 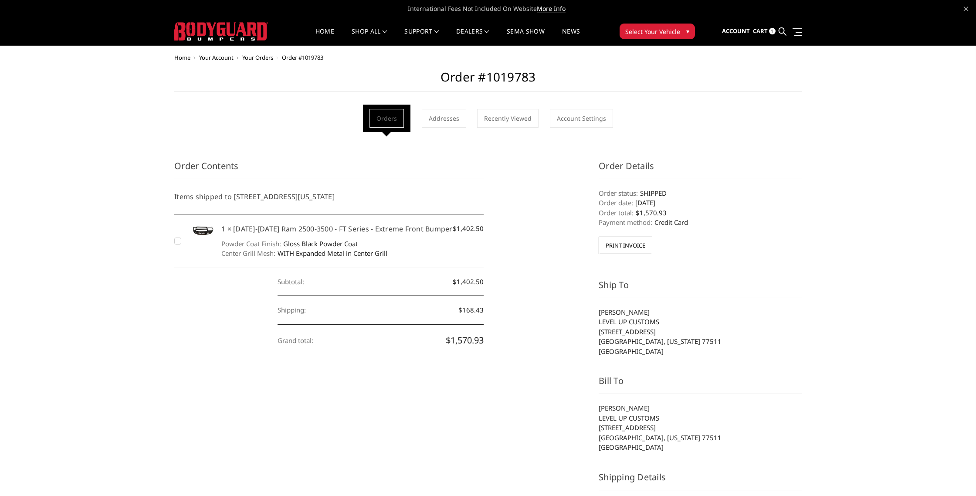 I want to click on span: Your Orders, so click(x=257, y=57).